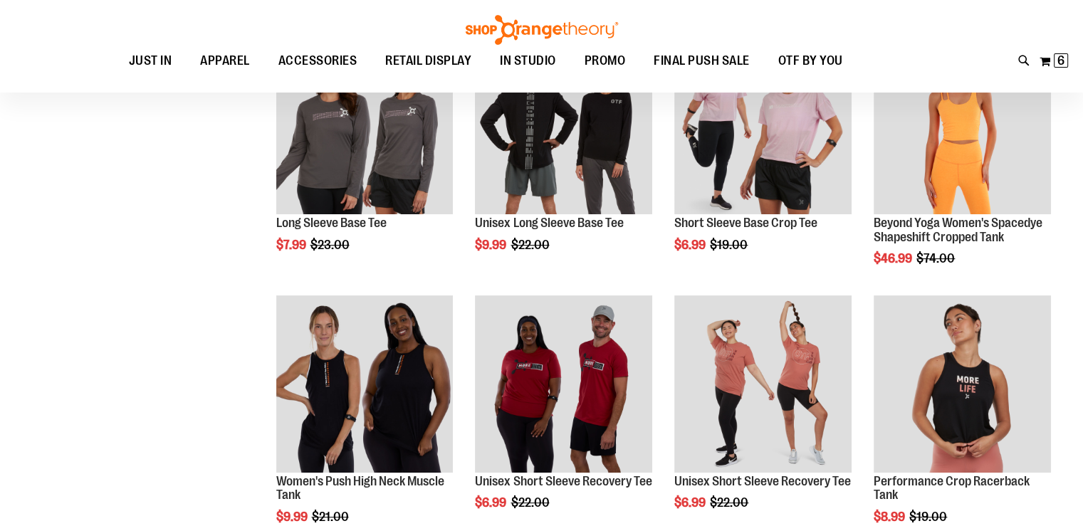  I want to click on a: Long Sleeve Base Tee, so click(331, 223).